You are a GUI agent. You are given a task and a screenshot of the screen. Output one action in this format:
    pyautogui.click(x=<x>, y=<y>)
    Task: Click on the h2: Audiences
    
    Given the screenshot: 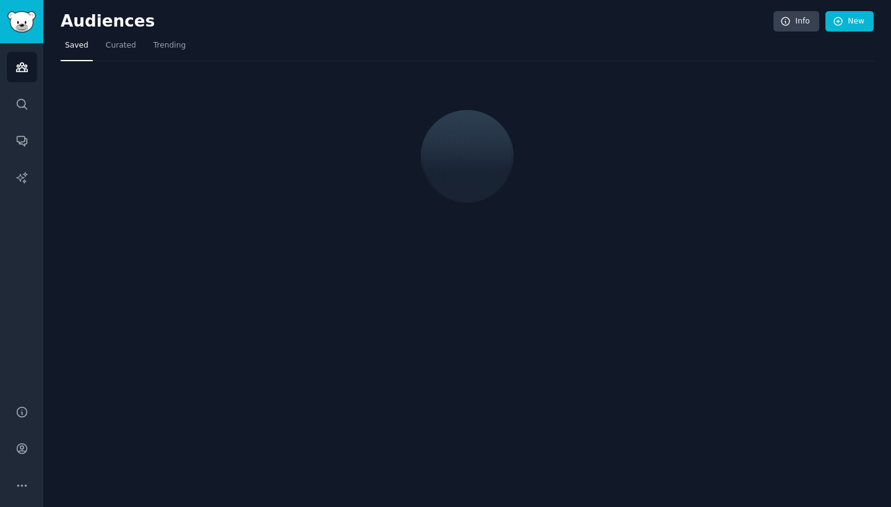 What is the action you would take?
    pyautogui.click(x=417, y=22)
    